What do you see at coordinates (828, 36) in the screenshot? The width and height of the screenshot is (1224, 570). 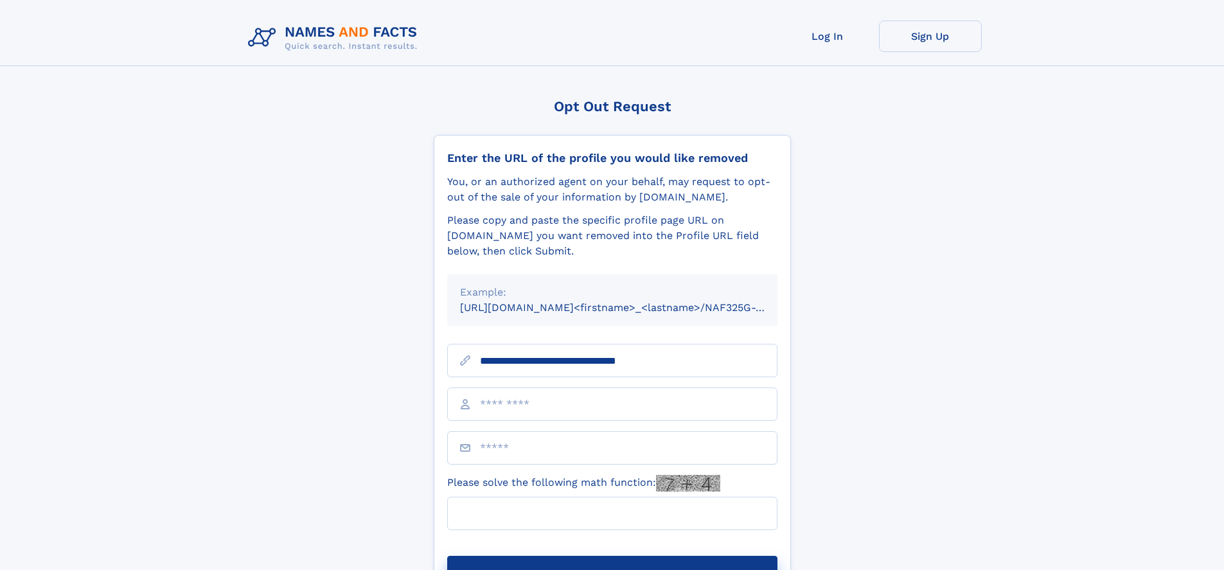 I see `a: Log In` at bounding box center [828, 36].